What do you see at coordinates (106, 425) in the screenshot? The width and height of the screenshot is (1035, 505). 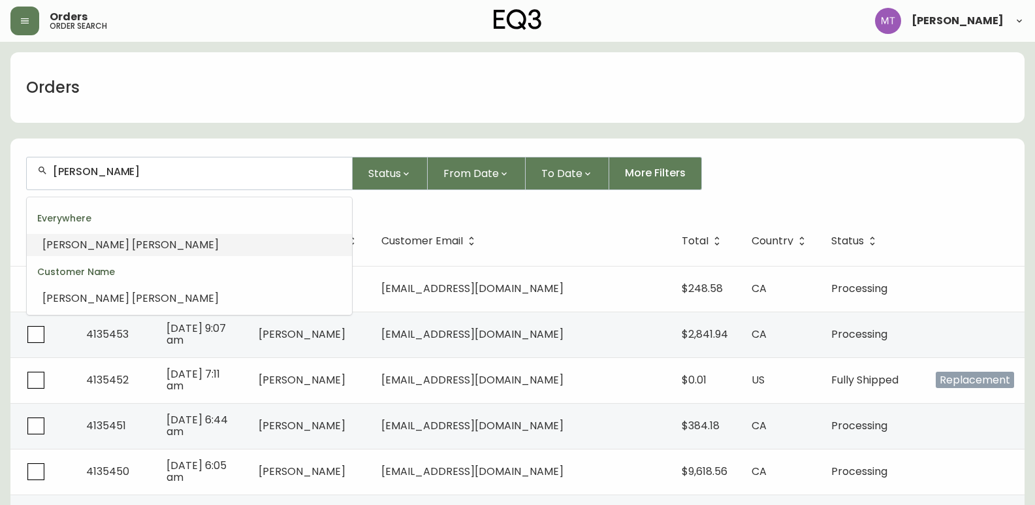 I see `span: 4135451` at bounding box center [106, 425].